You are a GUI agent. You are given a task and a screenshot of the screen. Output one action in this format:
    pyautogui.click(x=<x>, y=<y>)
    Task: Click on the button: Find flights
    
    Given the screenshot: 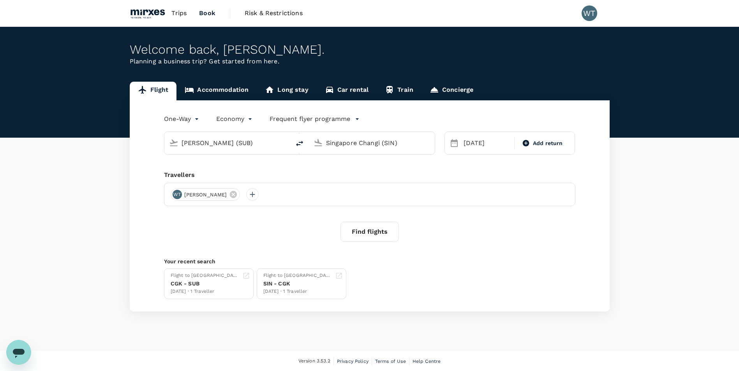 What is the action you would take?
    pyautogui.click(x=370, y=232)
    